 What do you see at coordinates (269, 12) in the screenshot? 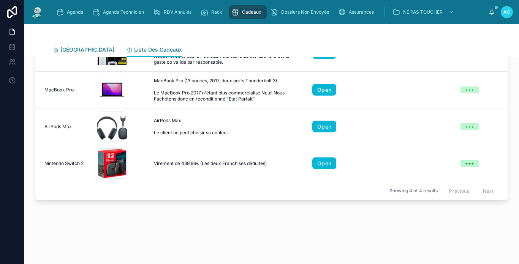
I see `div: scrollable content` at bounding box center [269, 12].